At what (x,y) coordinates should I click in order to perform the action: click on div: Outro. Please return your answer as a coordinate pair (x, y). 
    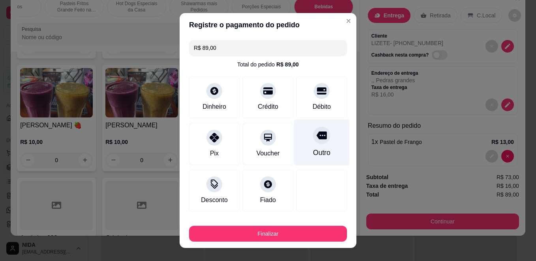
    Looking at the image, I should click on (322, 152).